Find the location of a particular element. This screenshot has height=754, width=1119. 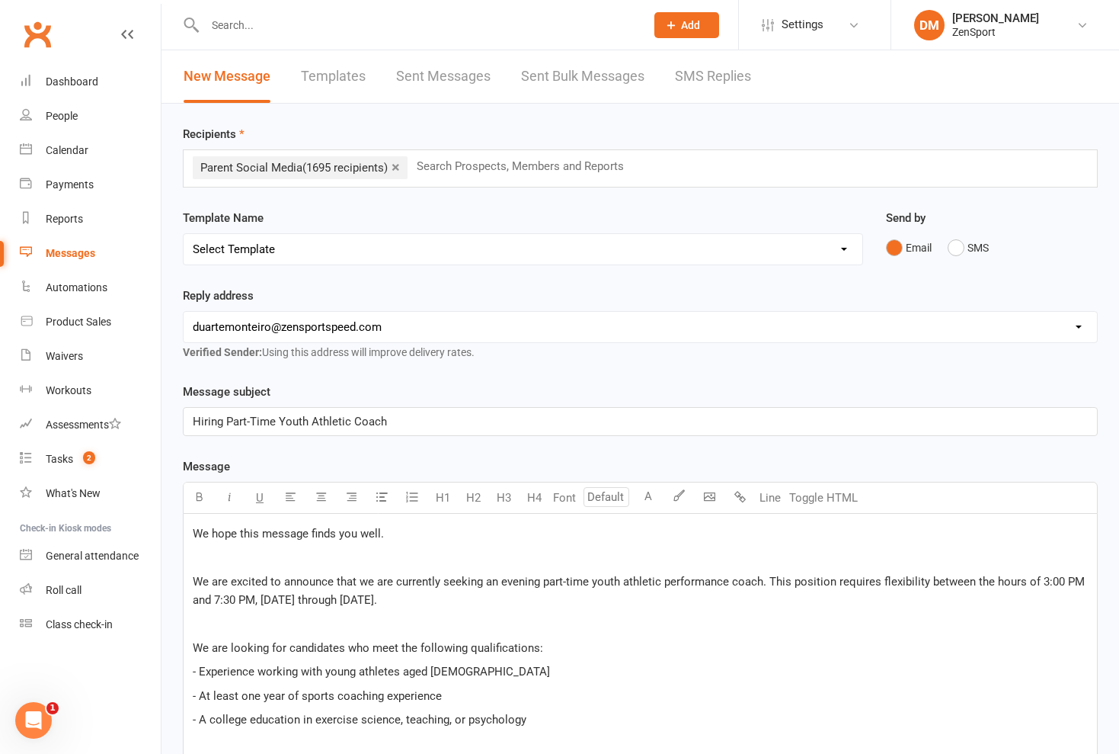

a: Roll call is located at coordinates (90, 590).